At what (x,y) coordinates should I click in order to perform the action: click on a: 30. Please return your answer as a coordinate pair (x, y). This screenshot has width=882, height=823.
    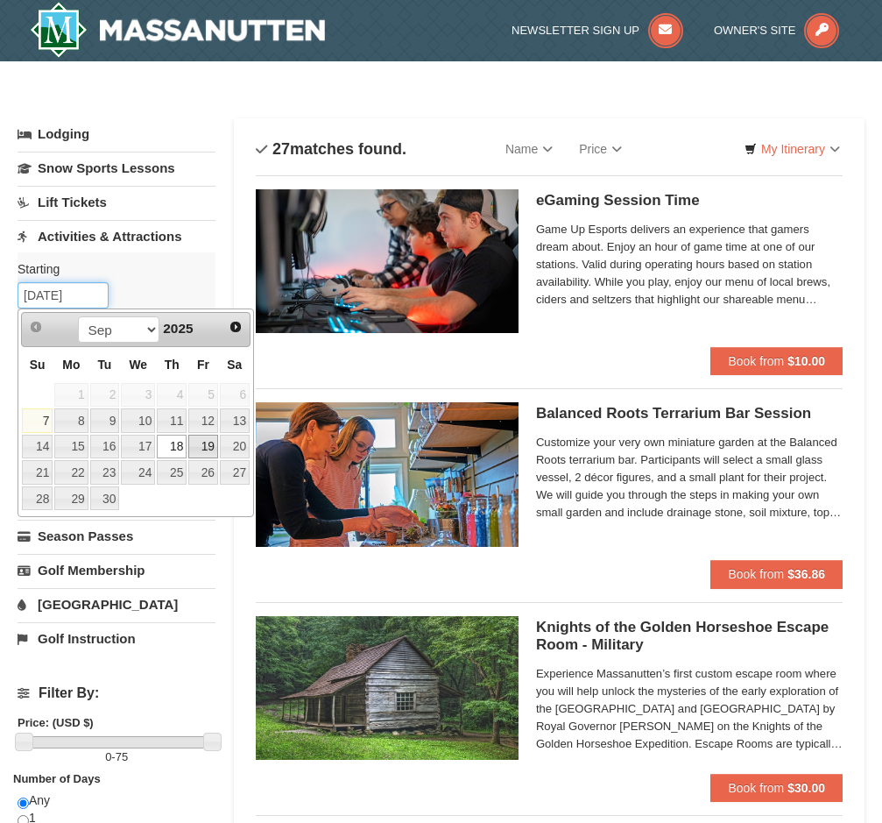
    Looking at the image, I should click on (105, 499).